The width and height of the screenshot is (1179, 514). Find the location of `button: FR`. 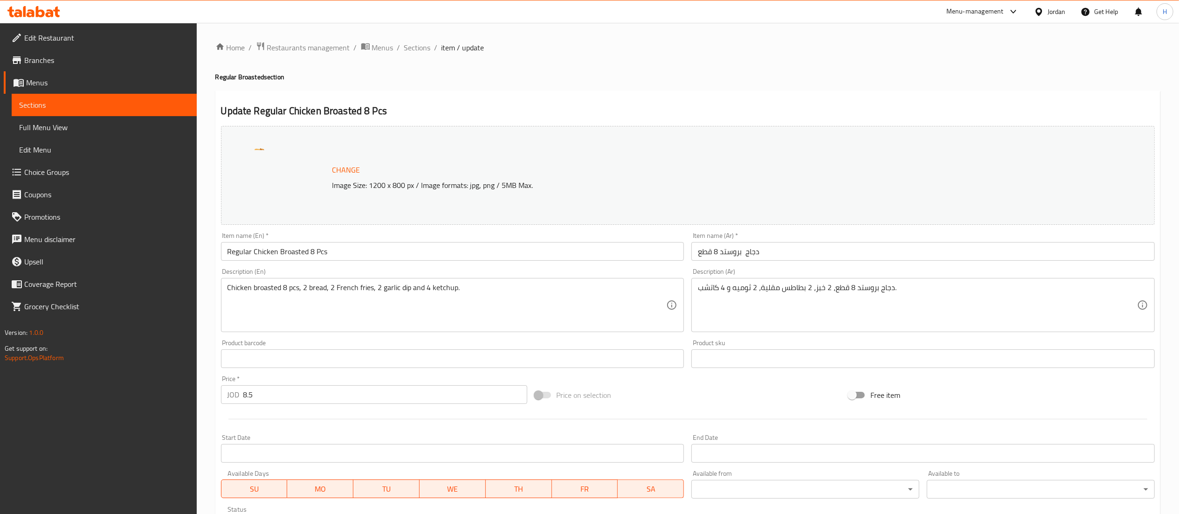

button: FR is located at coordinates (585, 489).